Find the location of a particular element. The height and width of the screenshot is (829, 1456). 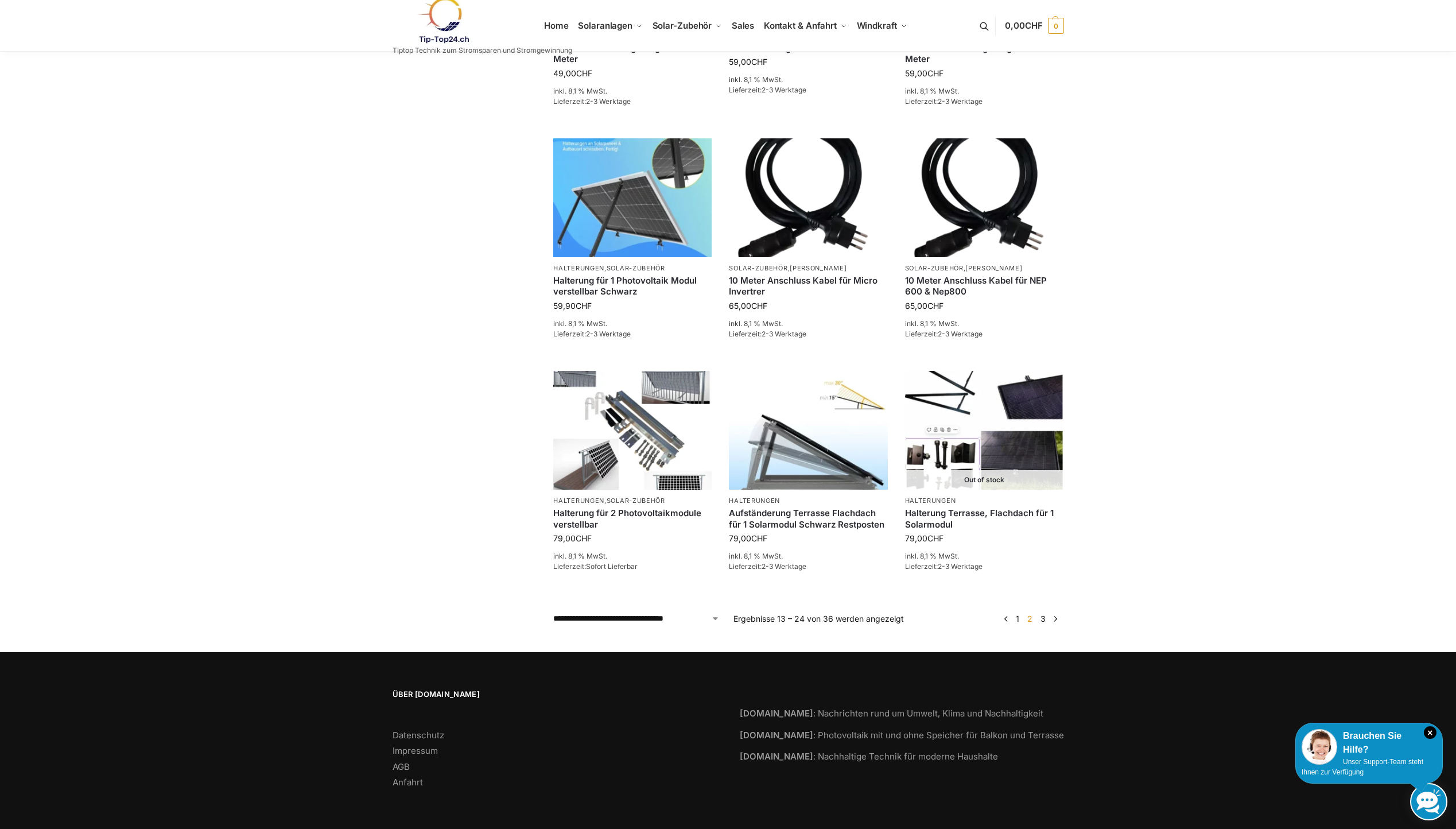

a: Solar Kabel Verlängerung MC4 10 Meter is located at coordinates (632, 53).